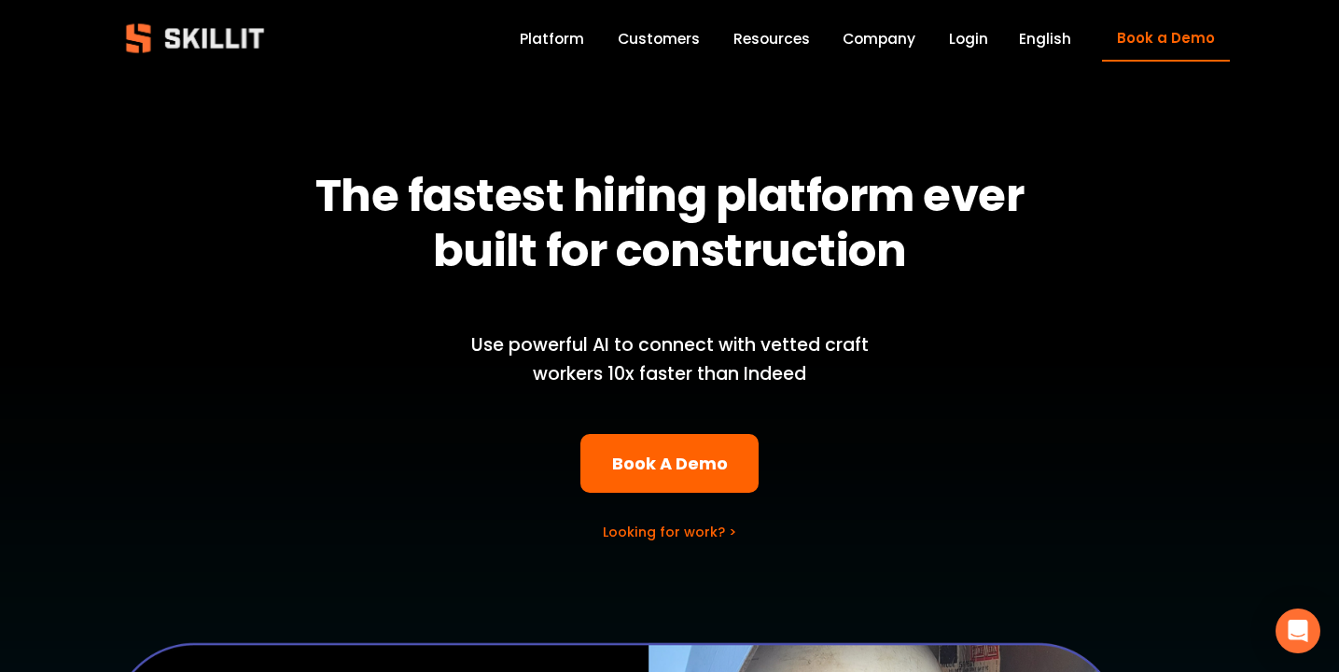  Describe the element at coordinates (674, 223) in the screenshot. I see `strong: The fastest hiring platform ever built for construction` at that location.